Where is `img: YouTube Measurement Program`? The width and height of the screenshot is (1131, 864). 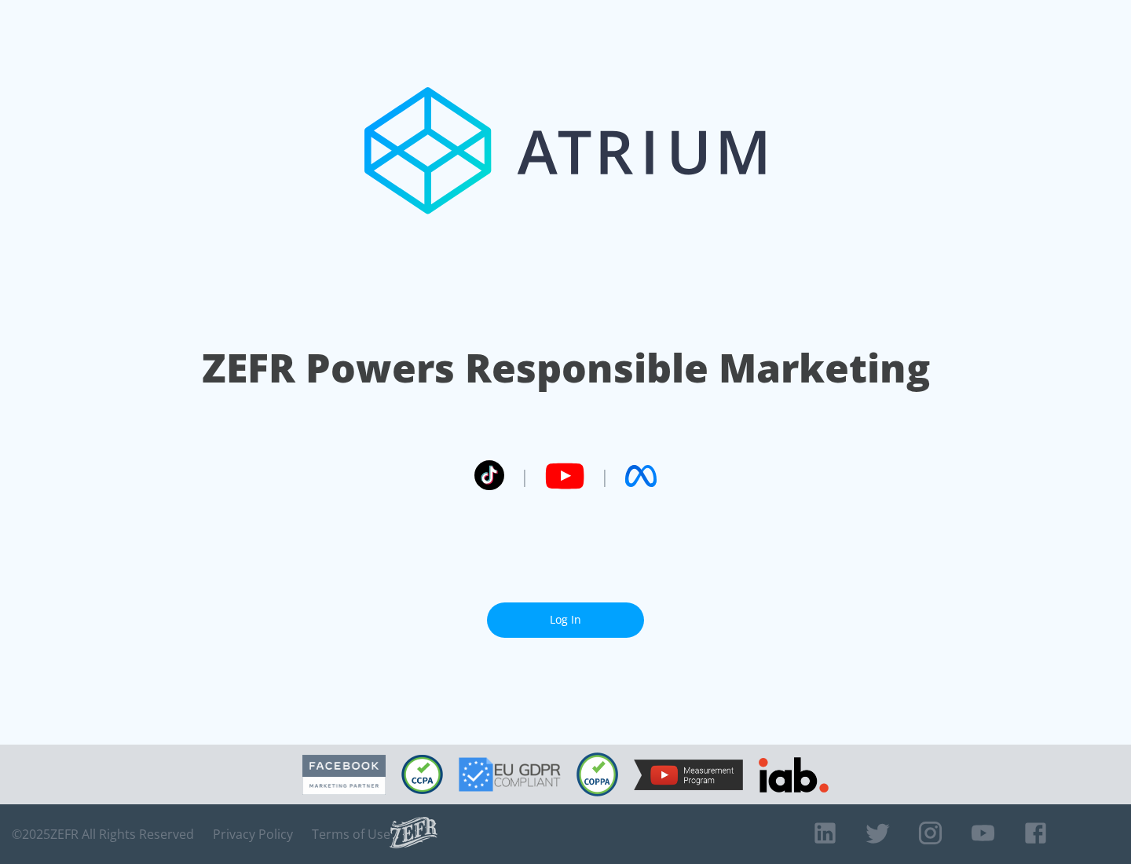 img: YouTube Measurement Program is located at coordinates (688, 774).